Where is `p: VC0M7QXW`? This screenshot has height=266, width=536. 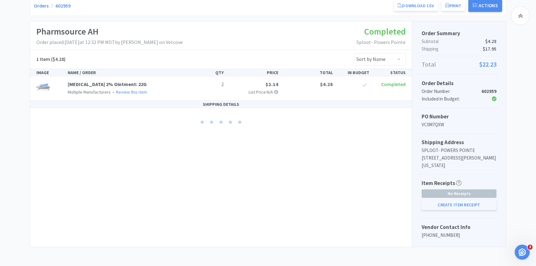 p: VC0M7QXW is located at coordinates (459, 125).